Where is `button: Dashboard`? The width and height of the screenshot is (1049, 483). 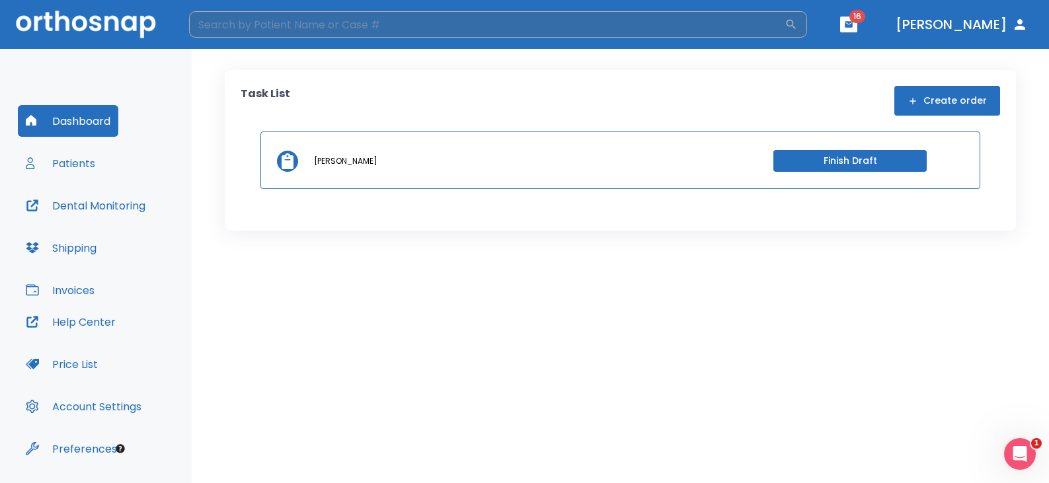
button: Dashboard is located at coordinates (68, 121).